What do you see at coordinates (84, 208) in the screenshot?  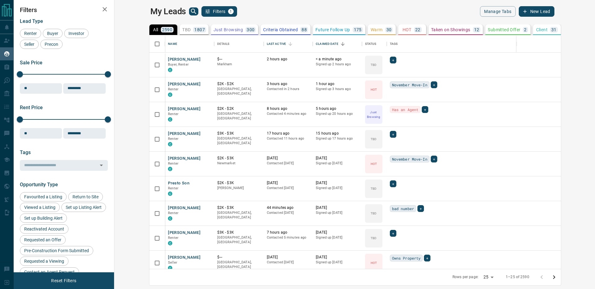 I see `span: Set up Listing Alert` at bounding box center [84, 208].